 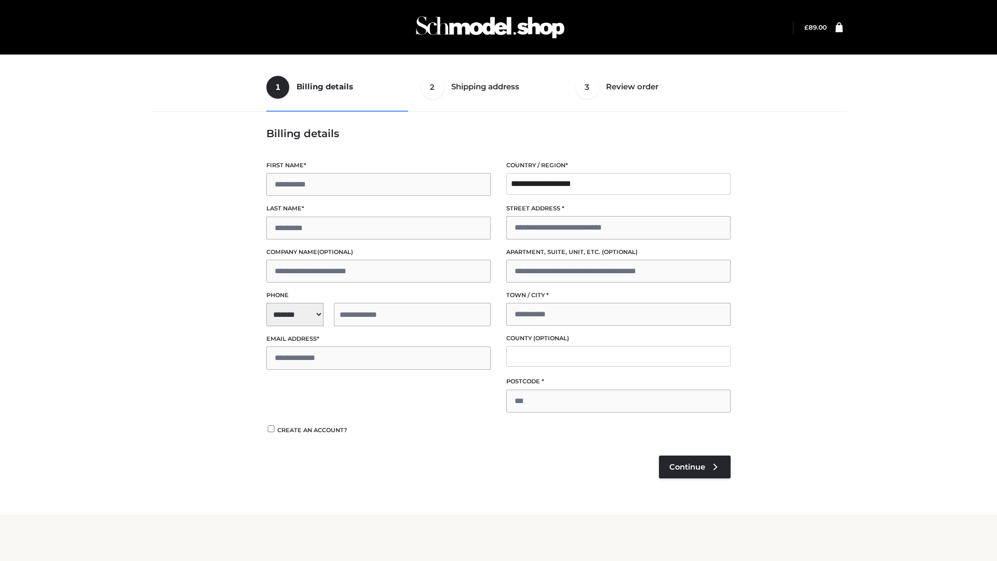 I want to click on label: Town / City, so click(x=619, y=295).